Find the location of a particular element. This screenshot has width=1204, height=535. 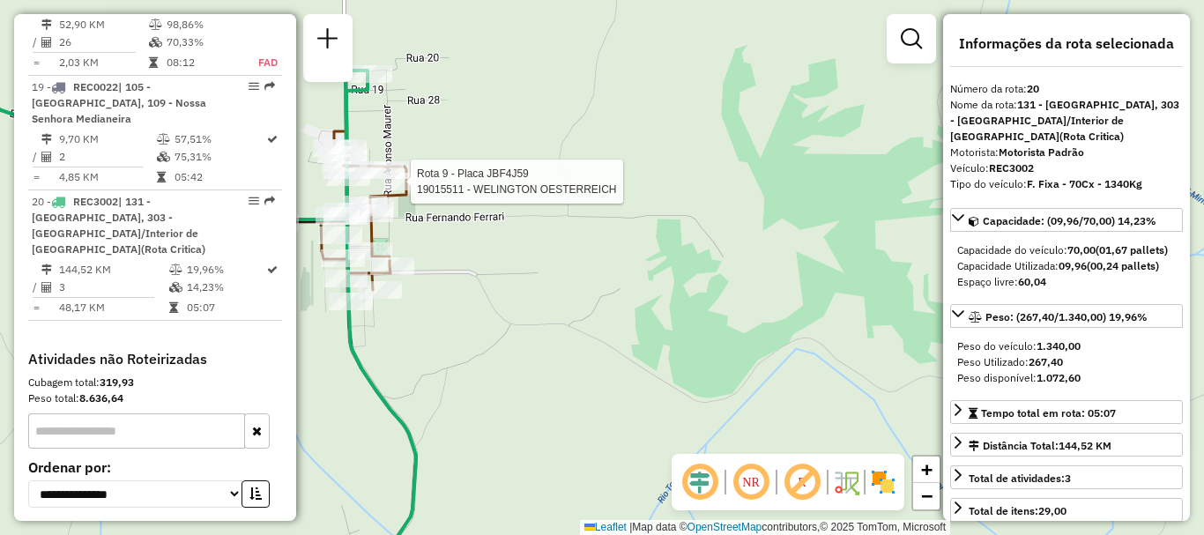

td: 52,90 KM is located at coordinates (103, 25).